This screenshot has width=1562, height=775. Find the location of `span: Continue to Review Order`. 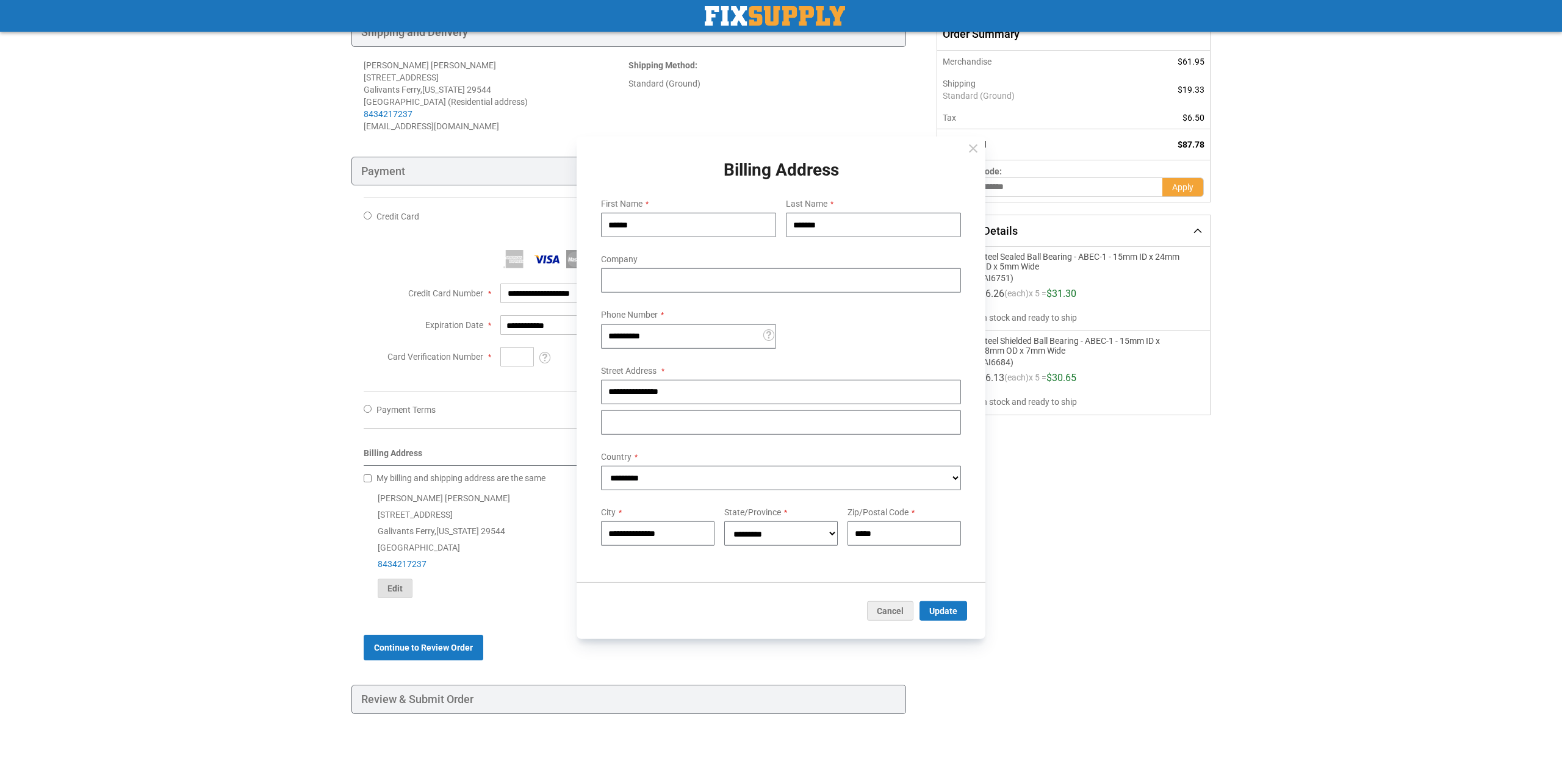

span: Continue to Review Order is located at coordinates (423, 648).